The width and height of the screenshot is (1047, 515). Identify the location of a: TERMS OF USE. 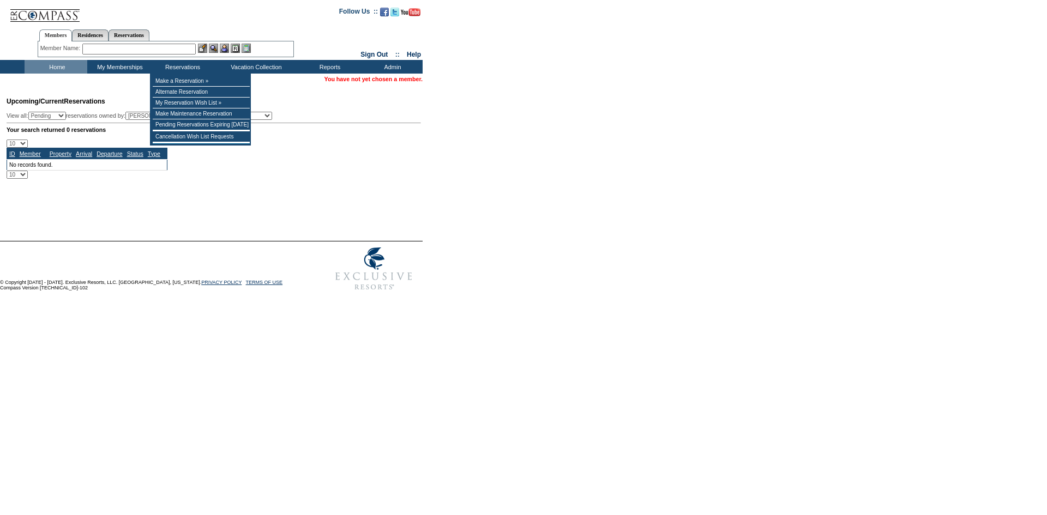
(265, 282).